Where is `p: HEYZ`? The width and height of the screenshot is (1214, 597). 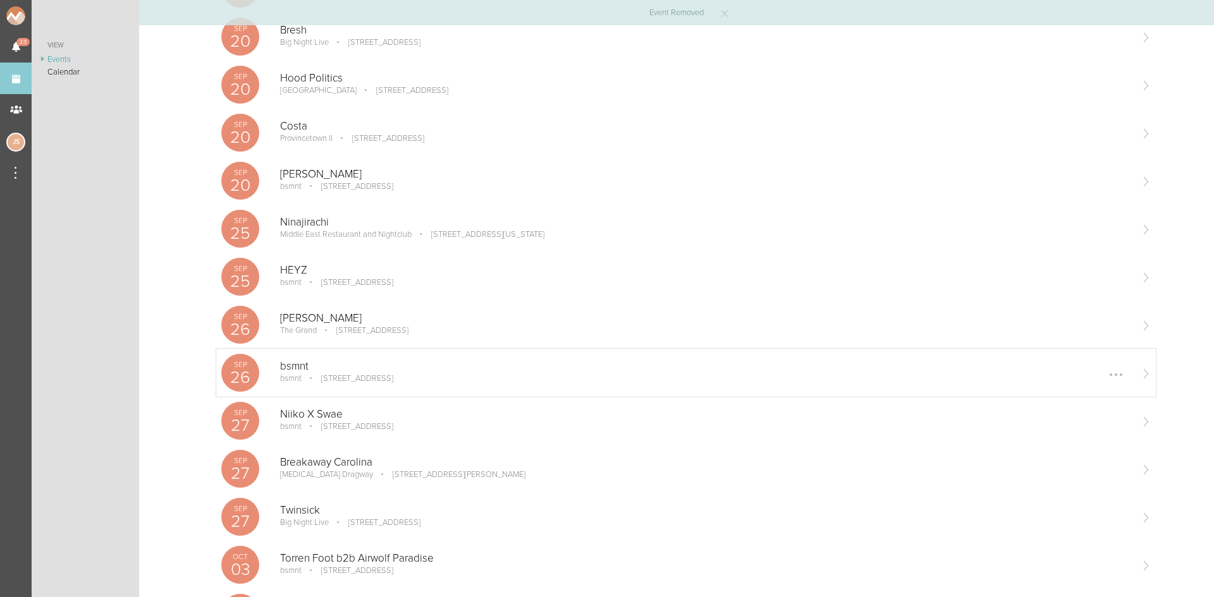 p: HEYZ is located at coordinates (705, 271).